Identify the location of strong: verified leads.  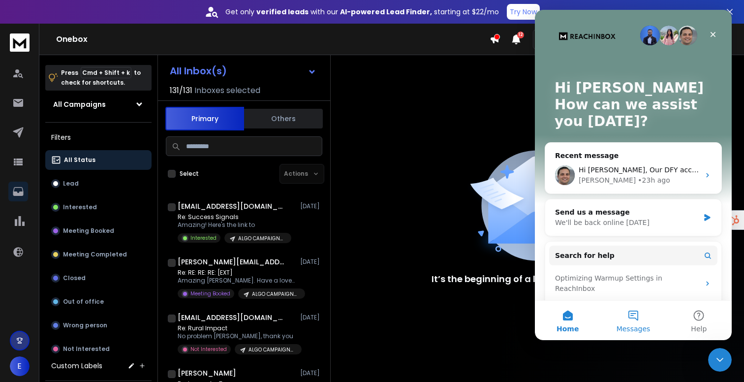
(282, 12).